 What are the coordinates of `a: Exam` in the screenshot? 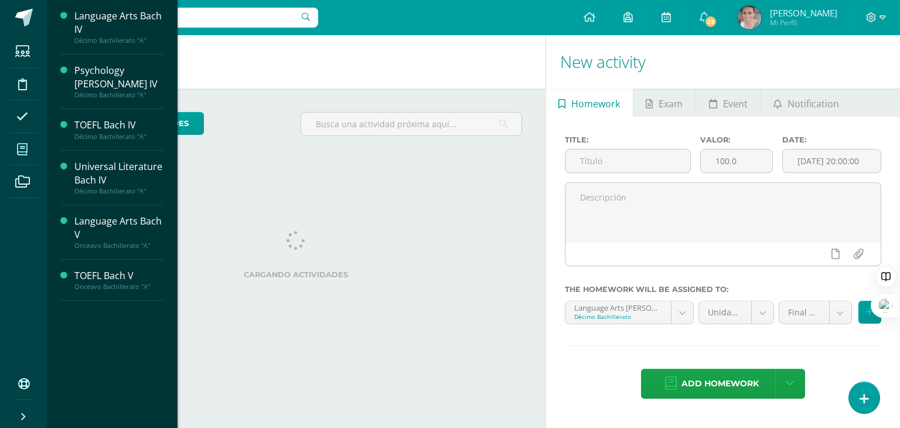 It's located at (664, 103).